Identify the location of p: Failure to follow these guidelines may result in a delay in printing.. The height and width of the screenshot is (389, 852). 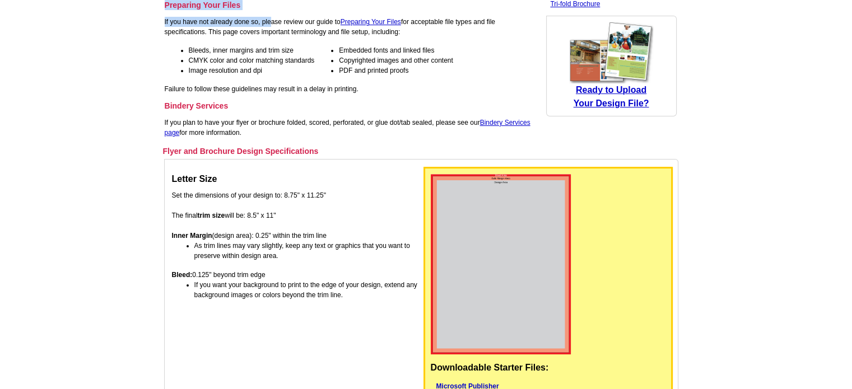
(351, 89).